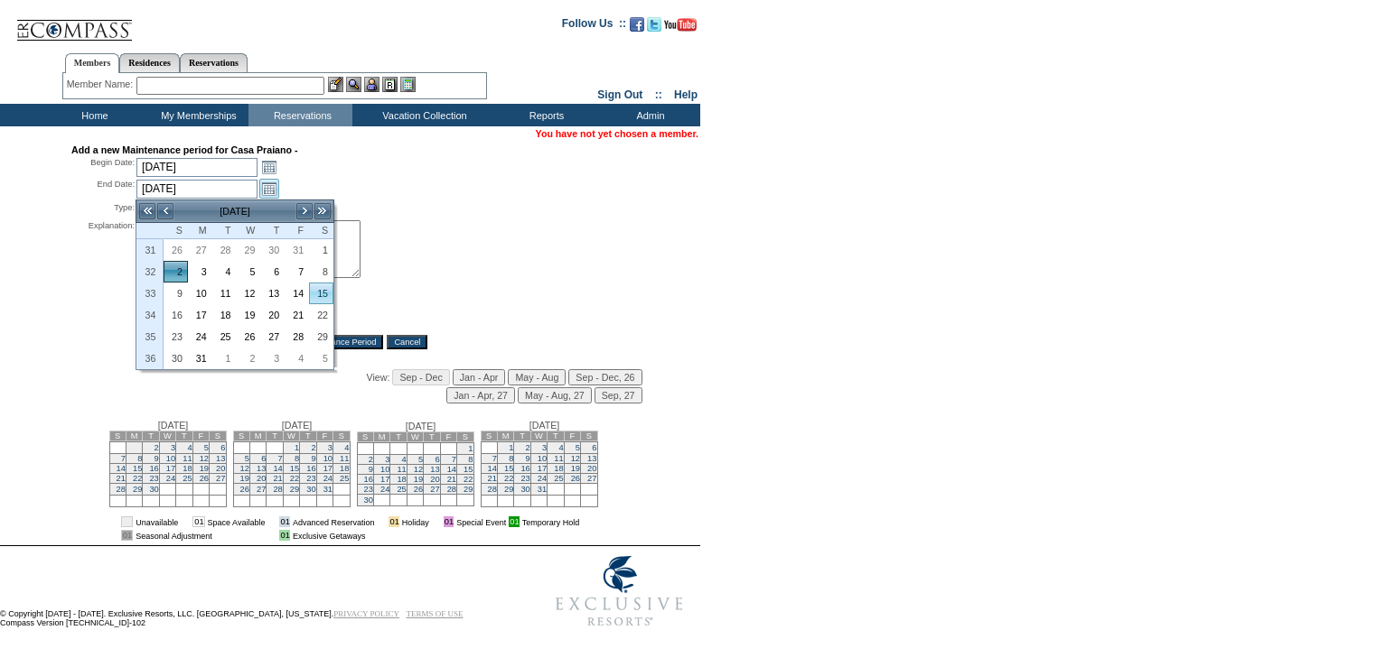  What do you see at coordinates (200, 231) in the screenshot?
I see `th: Monday` at bounding box center [200, 231].